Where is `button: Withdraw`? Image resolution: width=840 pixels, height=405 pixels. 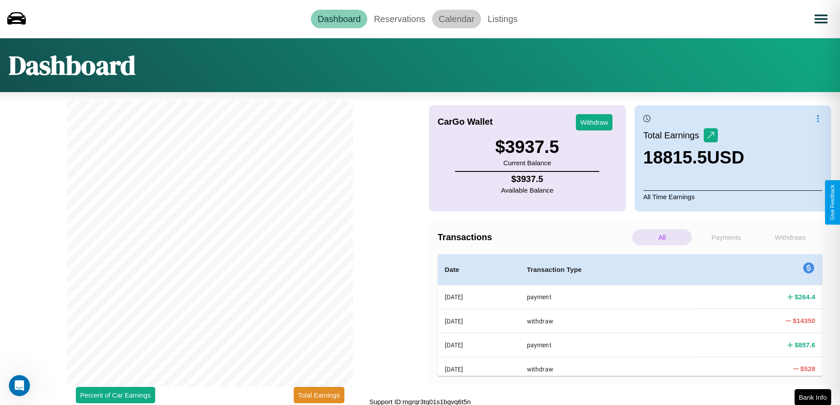 button: Withdraw is located at coordinates (594, 122).